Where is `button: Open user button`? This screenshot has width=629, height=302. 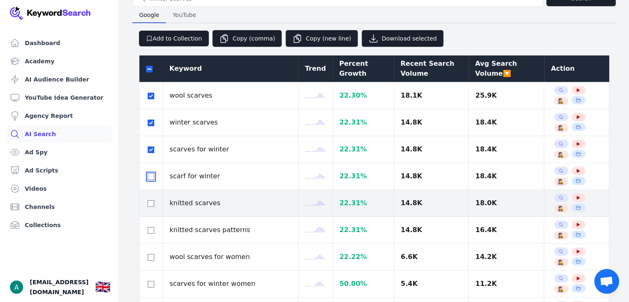 button: Open user button is located at coordinates (17, 287).